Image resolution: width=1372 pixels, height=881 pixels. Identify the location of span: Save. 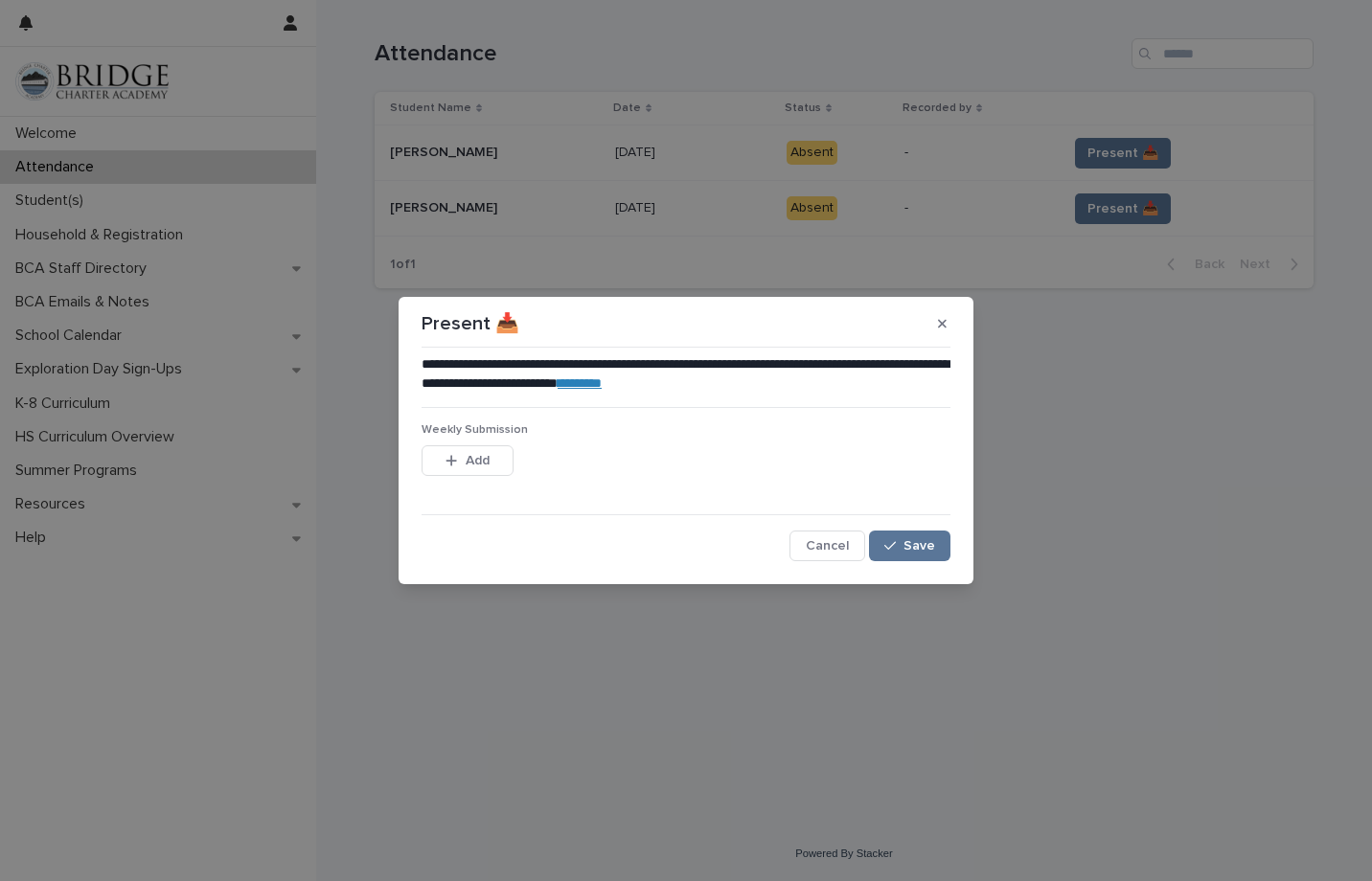
(919, 546).